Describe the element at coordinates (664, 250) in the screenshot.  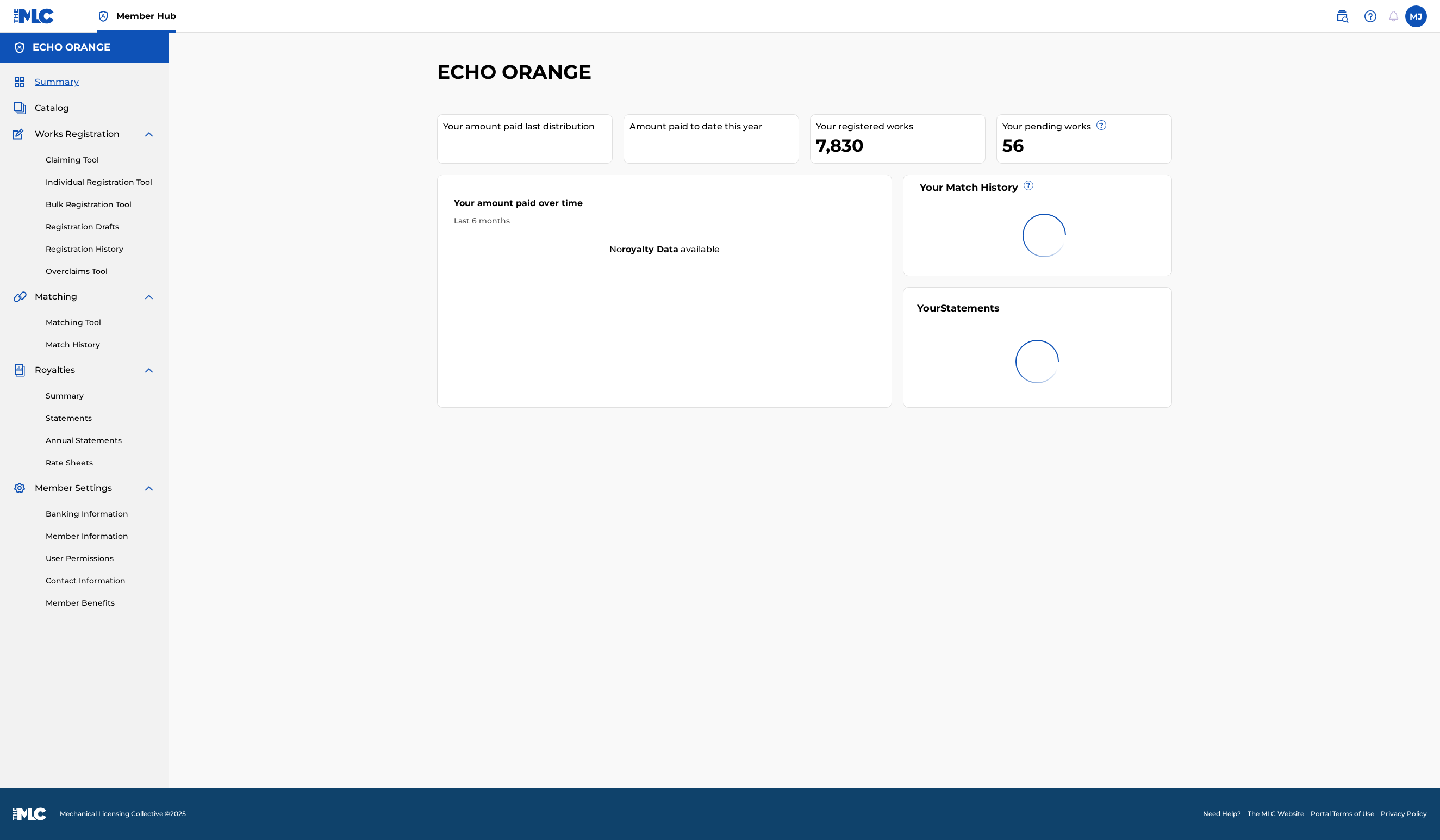
I see `div: No available` at that location.